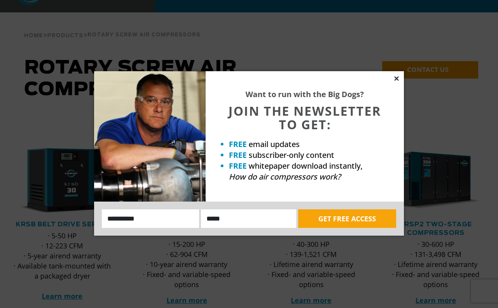 The width and height of the screenshot is (498, 308). Describe the element at coordinates (305, 118) in the screenshot. I see `span: JOIN THE NEWSLETTER TO GET:` at that location.